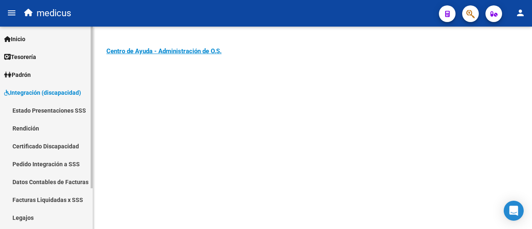 The width and height of the screenshot is (532, 229). What do you see at coordinates (15, 39) in the screenshot?
I see `span: Inicio` at bounding box center [15, 39].